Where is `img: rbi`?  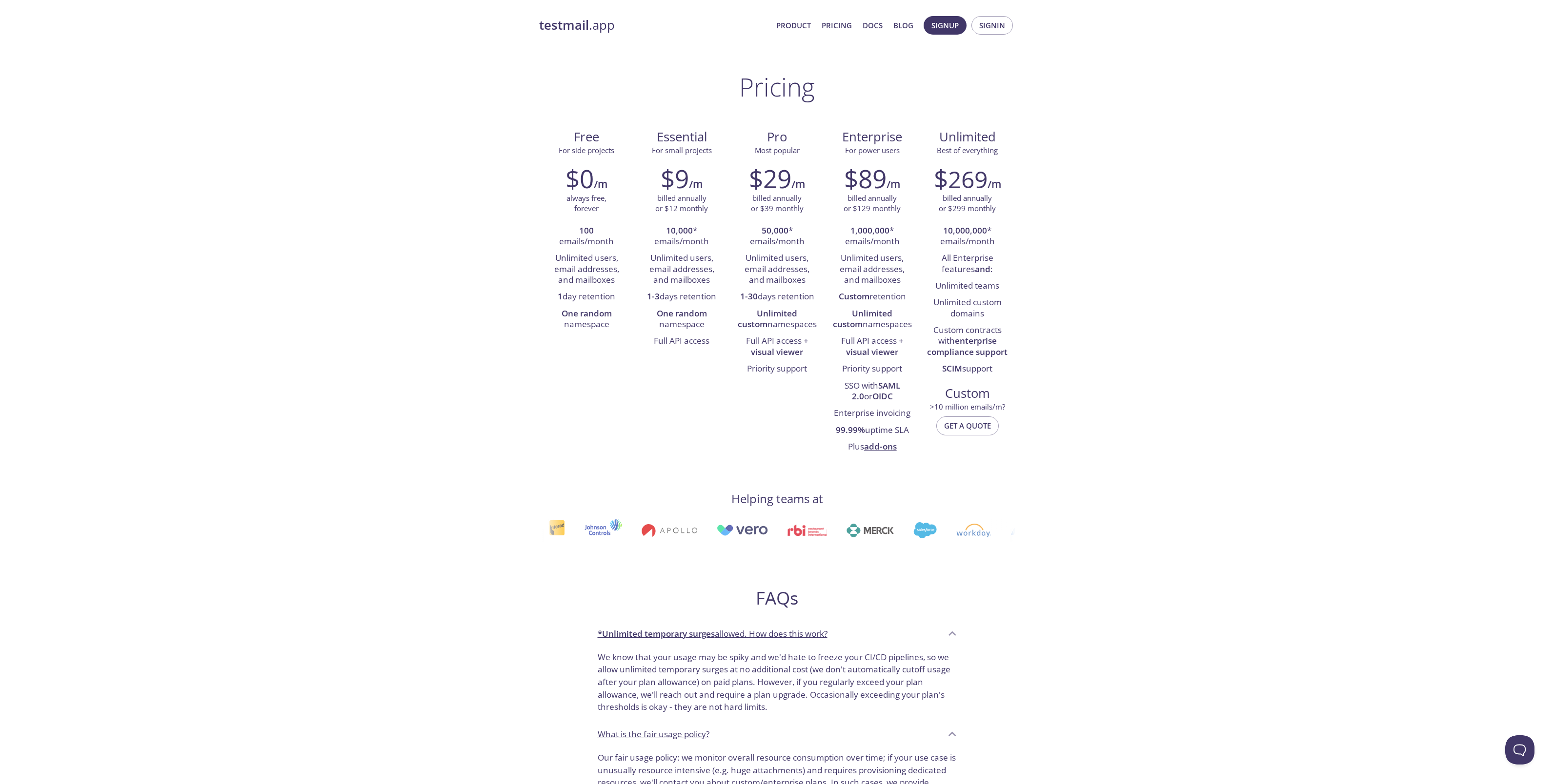
img: rbi is located at coordinates (806, 530).